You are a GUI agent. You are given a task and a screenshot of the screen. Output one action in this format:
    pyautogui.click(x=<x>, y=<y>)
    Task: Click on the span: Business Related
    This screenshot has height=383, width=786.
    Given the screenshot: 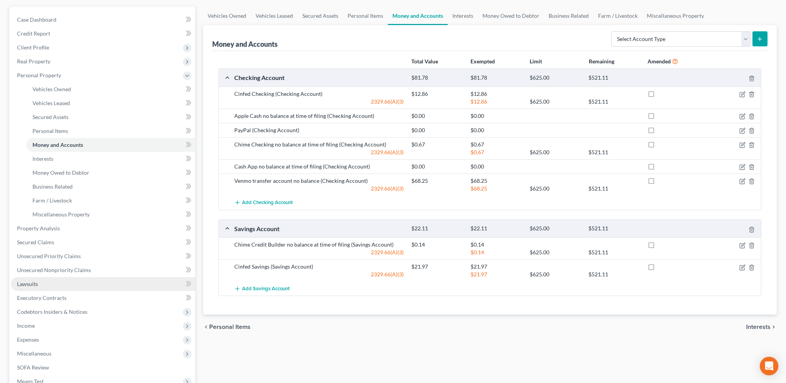 What is the action you would take?
    pyautogui.click(x=53, y=186)
    